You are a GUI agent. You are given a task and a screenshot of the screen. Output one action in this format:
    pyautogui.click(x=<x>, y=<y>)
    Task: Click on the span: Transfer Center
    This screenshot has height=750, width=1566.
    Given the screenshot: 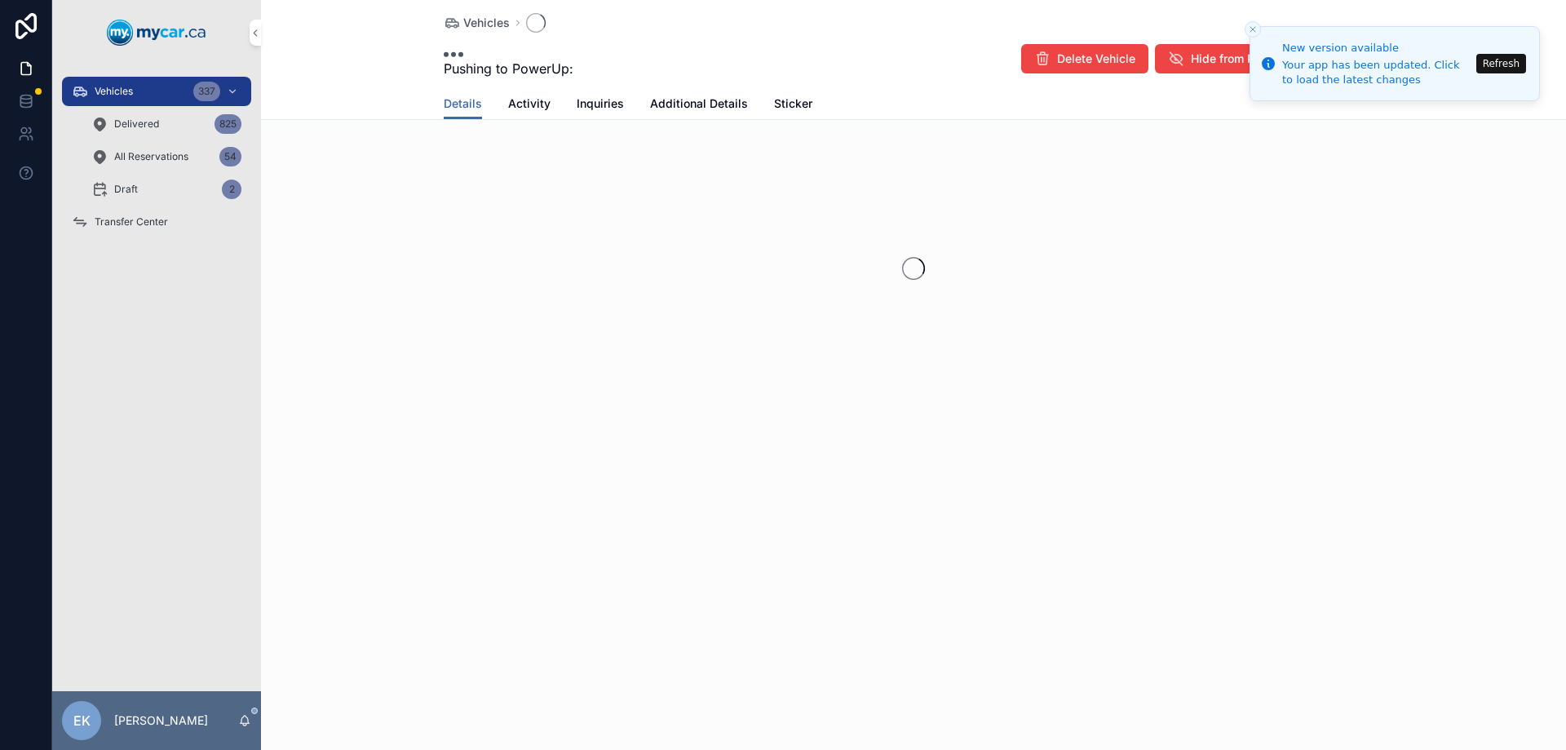 What is the action you would take?
    pyautogui.click(x=131, y=222)
    